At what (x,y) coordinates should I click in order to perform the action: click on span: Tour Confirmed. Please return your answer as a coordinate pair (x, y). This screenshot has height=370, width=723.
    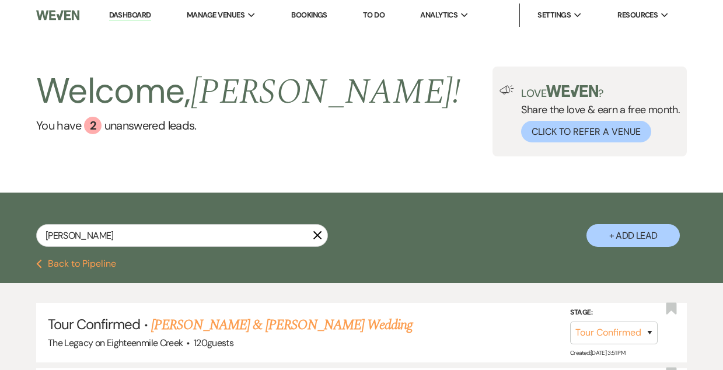
    Looking at the image, I should click on (94, 324).